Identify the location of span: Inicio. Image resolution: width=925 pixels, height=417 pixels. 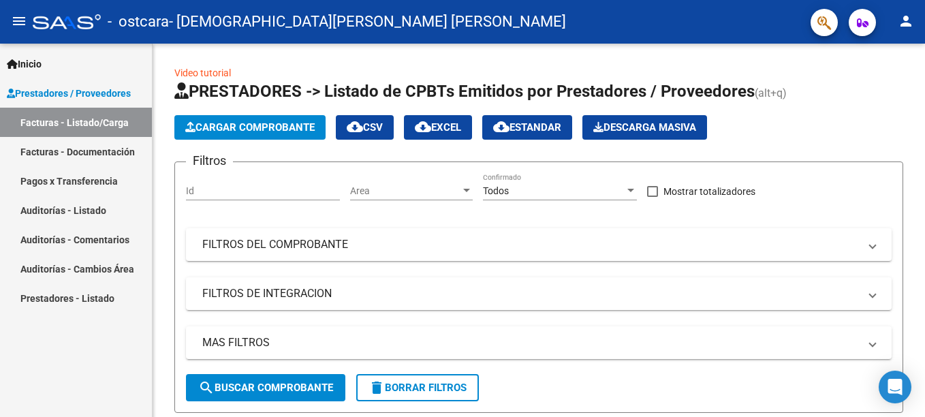
(24, 64).